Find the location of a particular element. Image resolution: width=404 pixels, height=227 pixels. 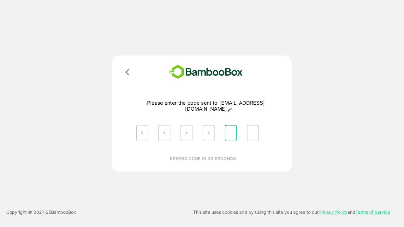

p: Copyright © 2021- 25 BambooBox is located at coordinates (41, 212).